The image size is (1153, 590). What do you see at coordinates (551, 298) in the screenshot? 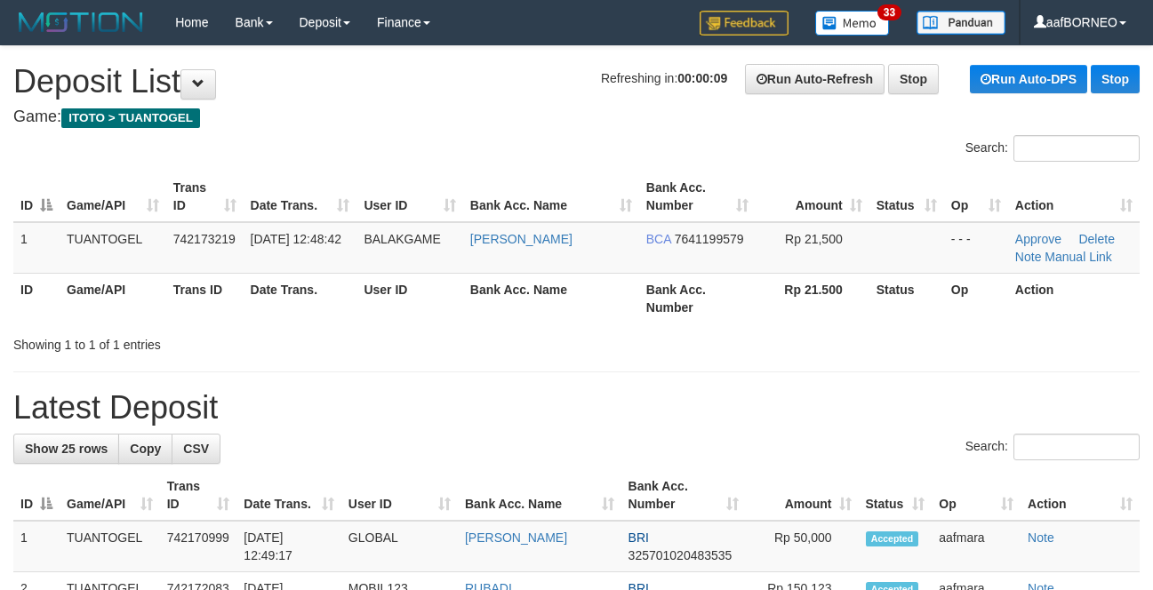
I see `th: Bank Acc. Name` at bounding box center [551, 298].